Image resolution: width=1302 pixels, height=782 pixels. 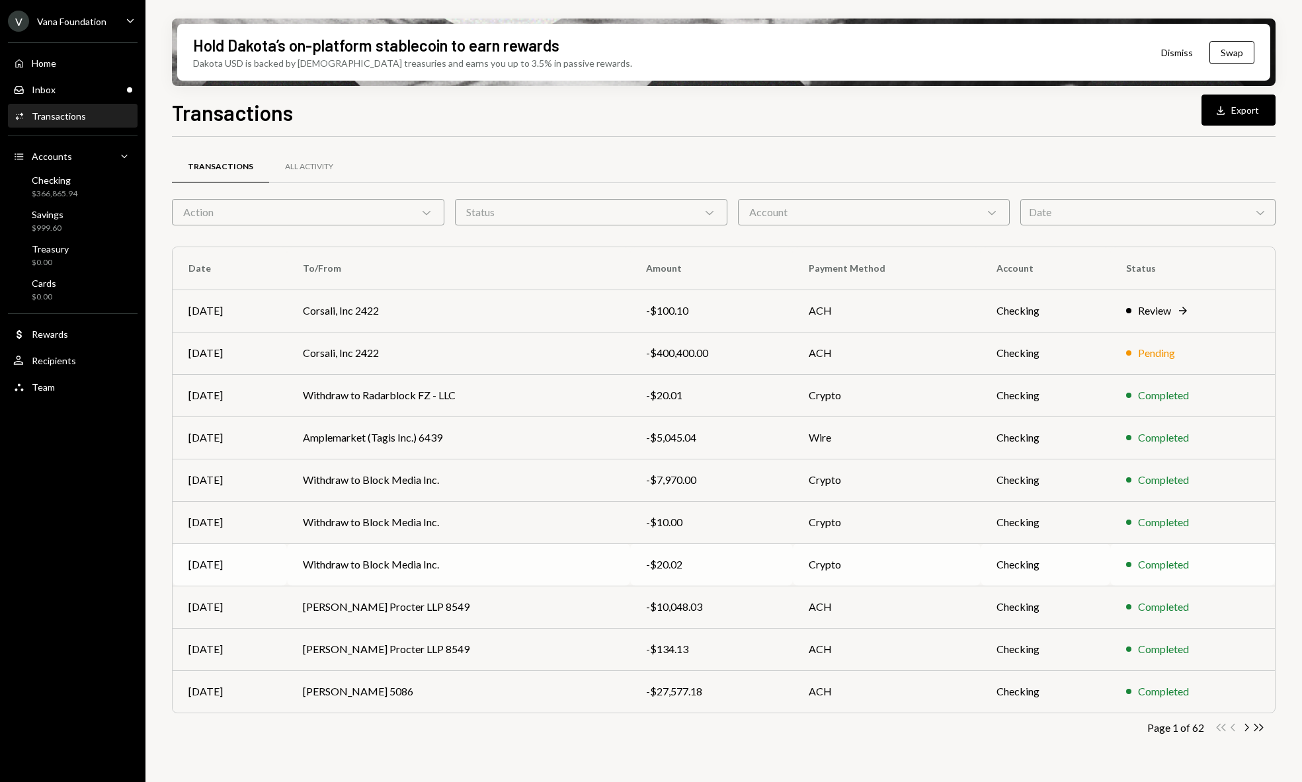 I want to click on a: Accounts, so click(x=73, y=156).